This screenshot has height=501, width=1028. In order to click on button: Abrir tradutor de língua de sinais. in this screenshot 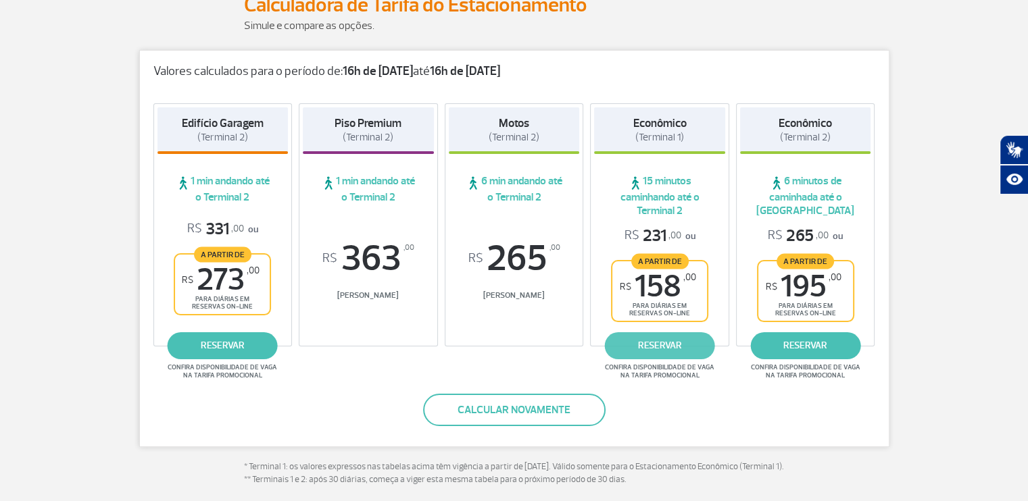, I will do `click(1014, 150)`.